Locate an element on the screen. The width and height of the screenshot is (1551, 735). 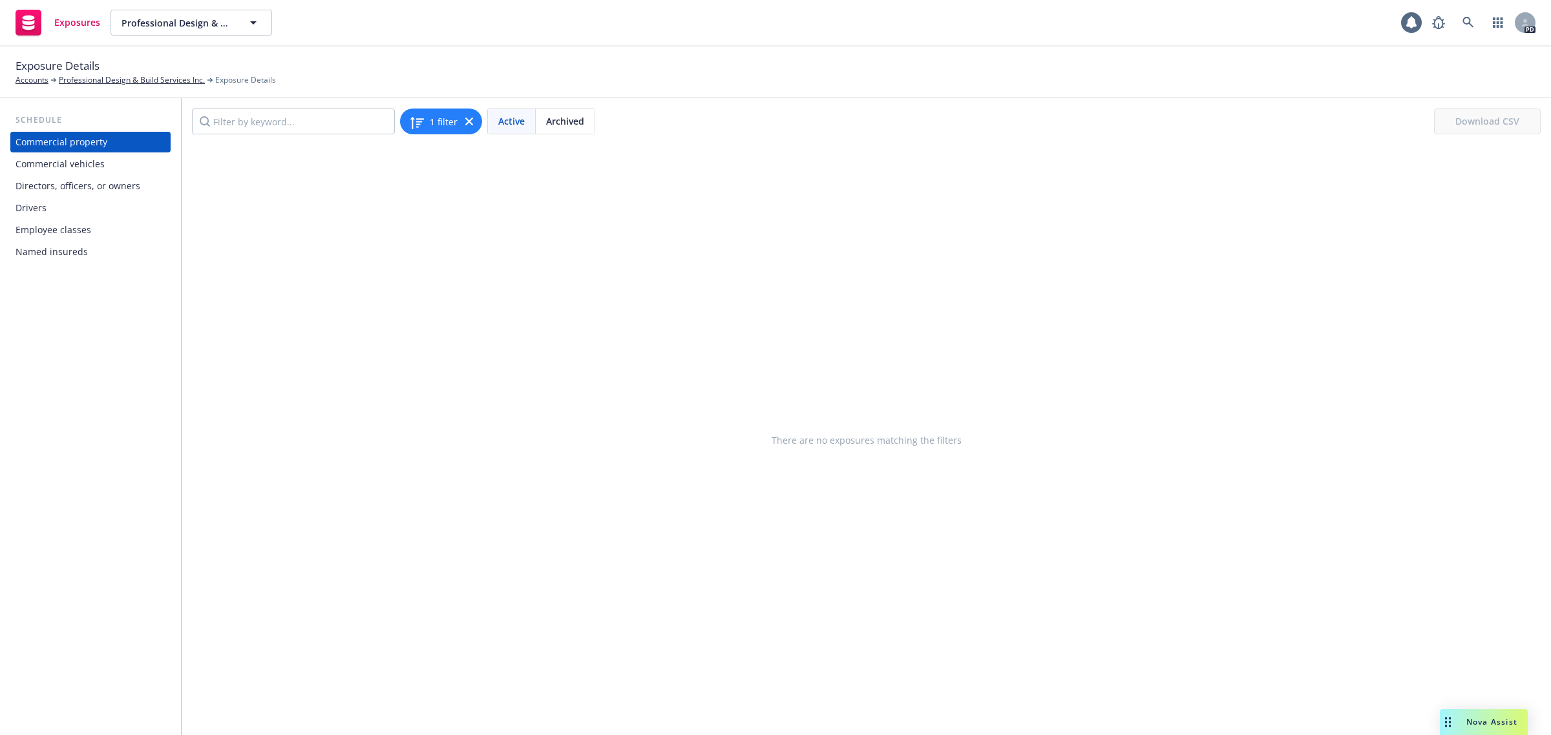
a: Directors, officers, or owners is located at coordinates (90, 186).